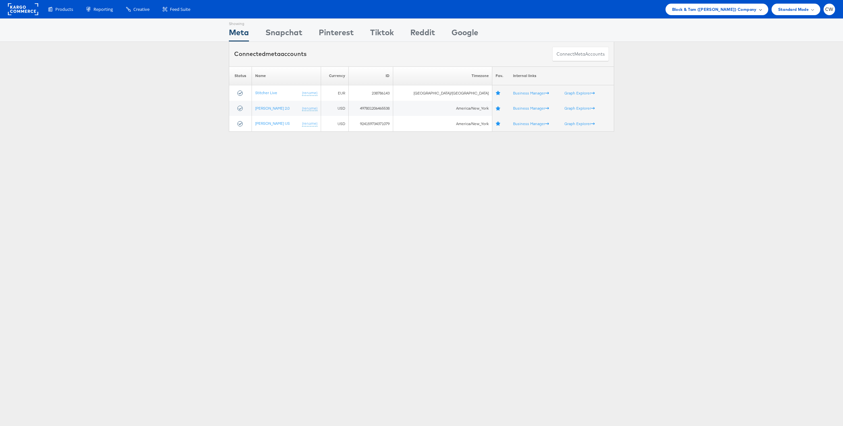 This screenshot has height=426, width=843. Describe the element at coordinates (465, 34) in the screenshot. I see `div: Google` at that location.